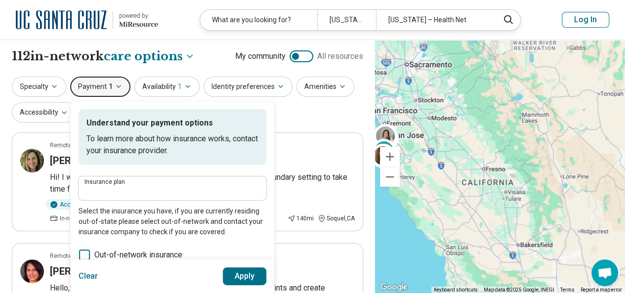 The width and height of the screenshot is (625, 293). What do you see at coordinates (172, 123) in the screenshot?
I see `p: Understand your payment options` at bounding box center [172, 123].